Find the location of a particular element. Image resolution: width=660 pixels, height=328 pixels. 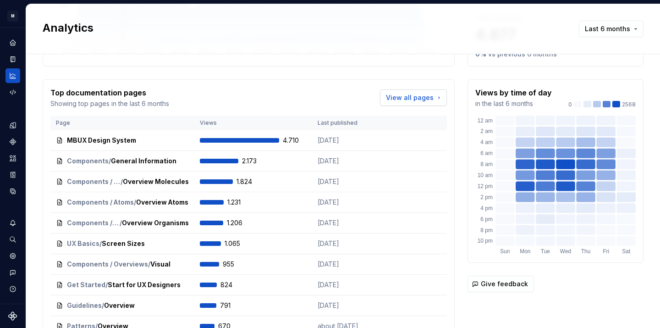

div: Notifications is located at coordinates (13, 223).